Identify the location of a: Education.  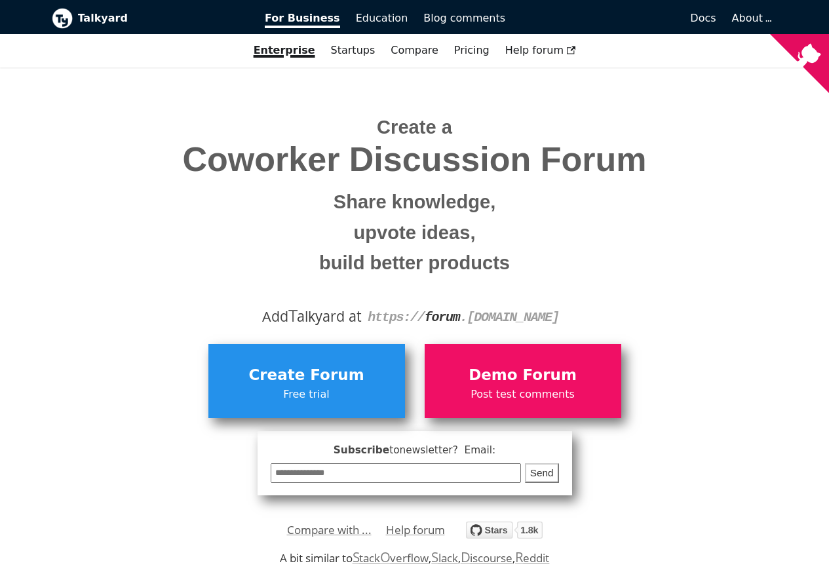
(382, 18).